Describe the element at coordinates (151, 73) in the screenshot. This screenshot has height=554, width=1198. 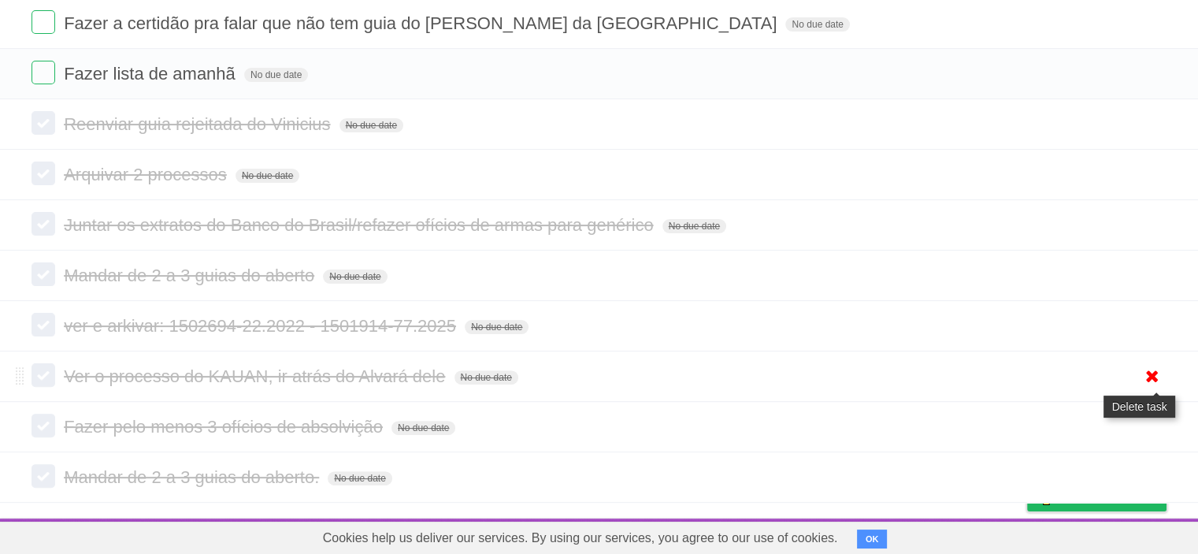
I see `span: Fazer lista de amanhã` at that location.